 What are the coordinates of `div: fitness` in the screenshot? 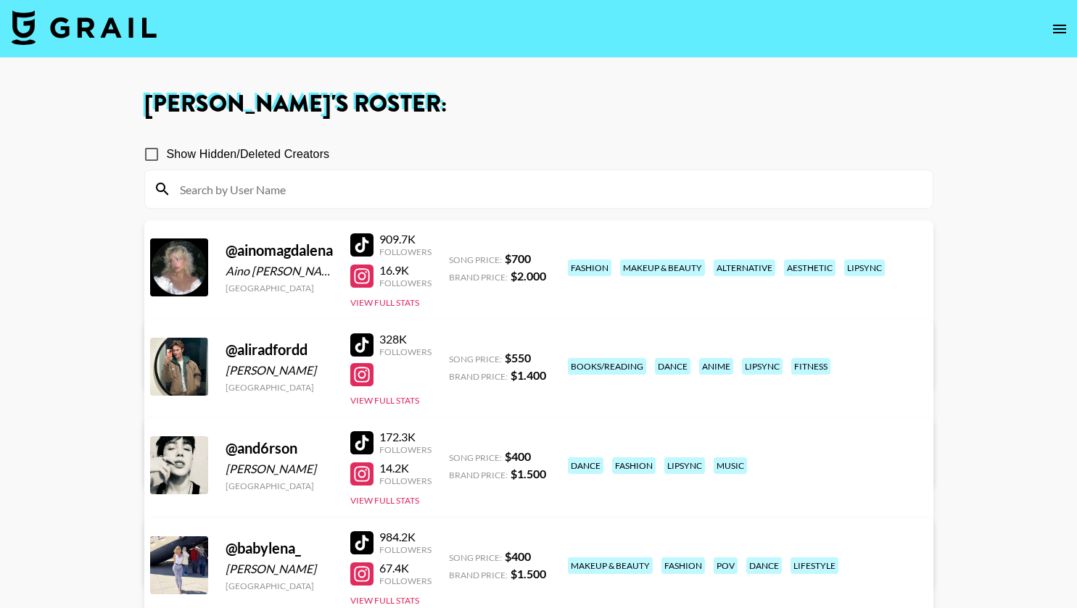 It's located at (811, 366).